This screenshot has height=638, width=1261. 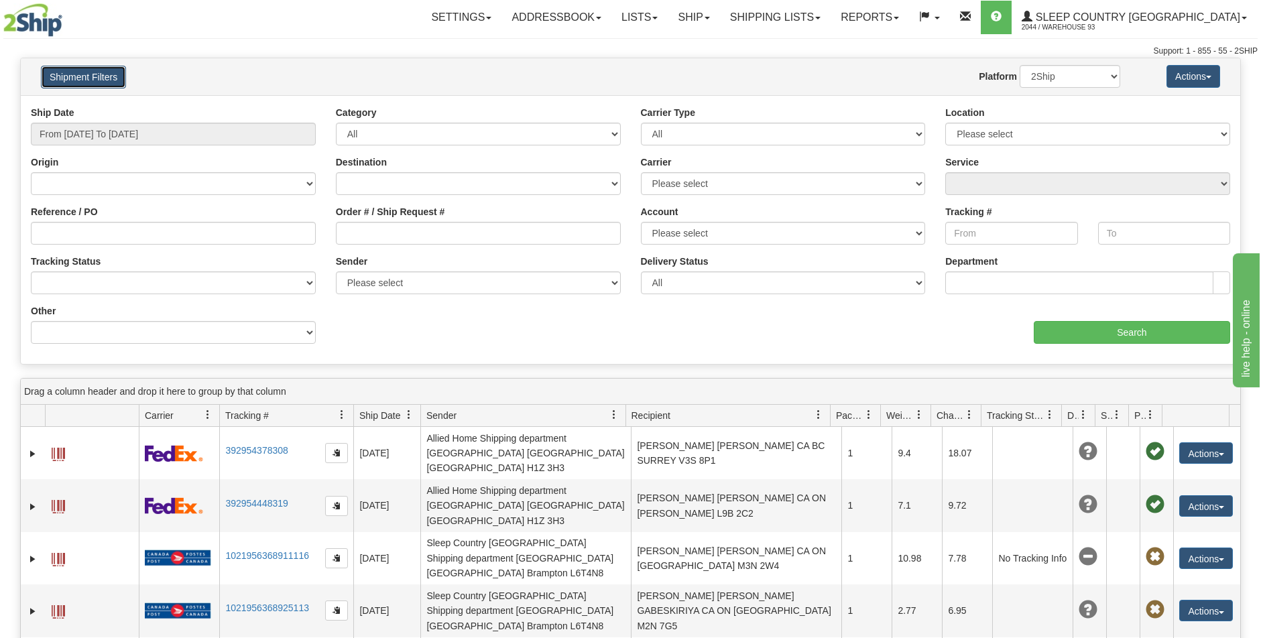 What do you see at coordinates (1011, 233) in the screenshot?
I see `input: From` at bounding box center [1011, 233].